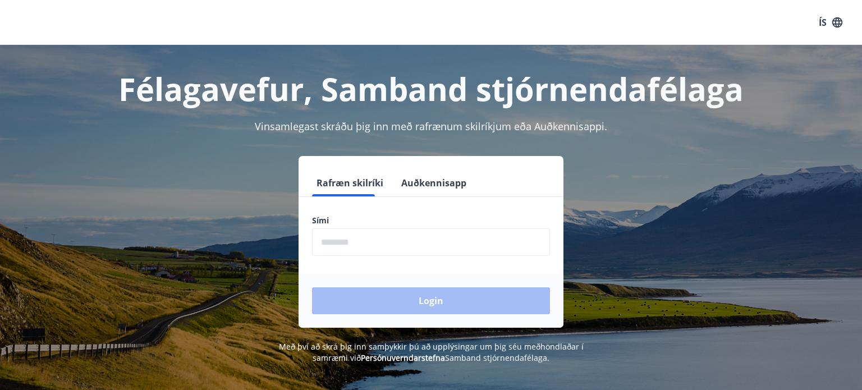 The image size is (862, 390). I want to click on a: Persónuverndarstefna, so click(403, 358).